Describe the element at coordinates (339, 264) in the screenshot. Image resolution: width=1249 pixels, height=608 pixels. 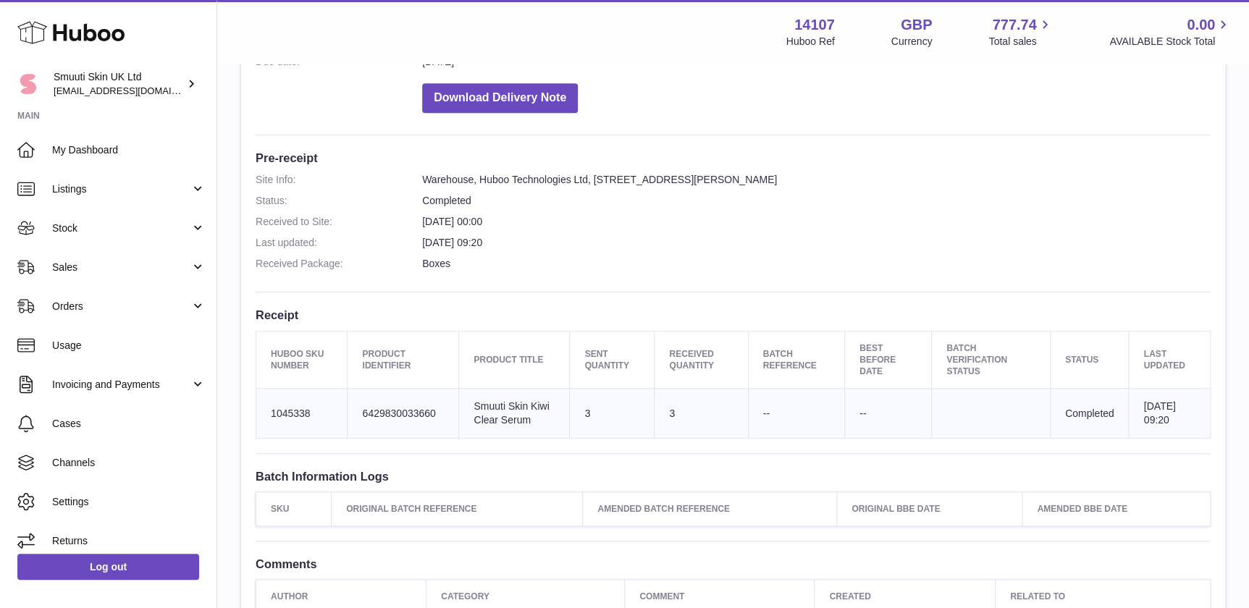
I see `dt: Received Package:` at that location.